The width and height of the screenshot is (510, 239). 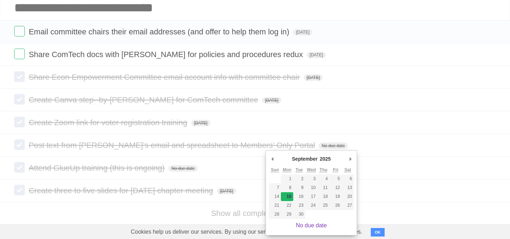 What do you see at coordinates (350, 159) in the screenshot?
I see `button: Next Month` at bounding box center [350, 159].